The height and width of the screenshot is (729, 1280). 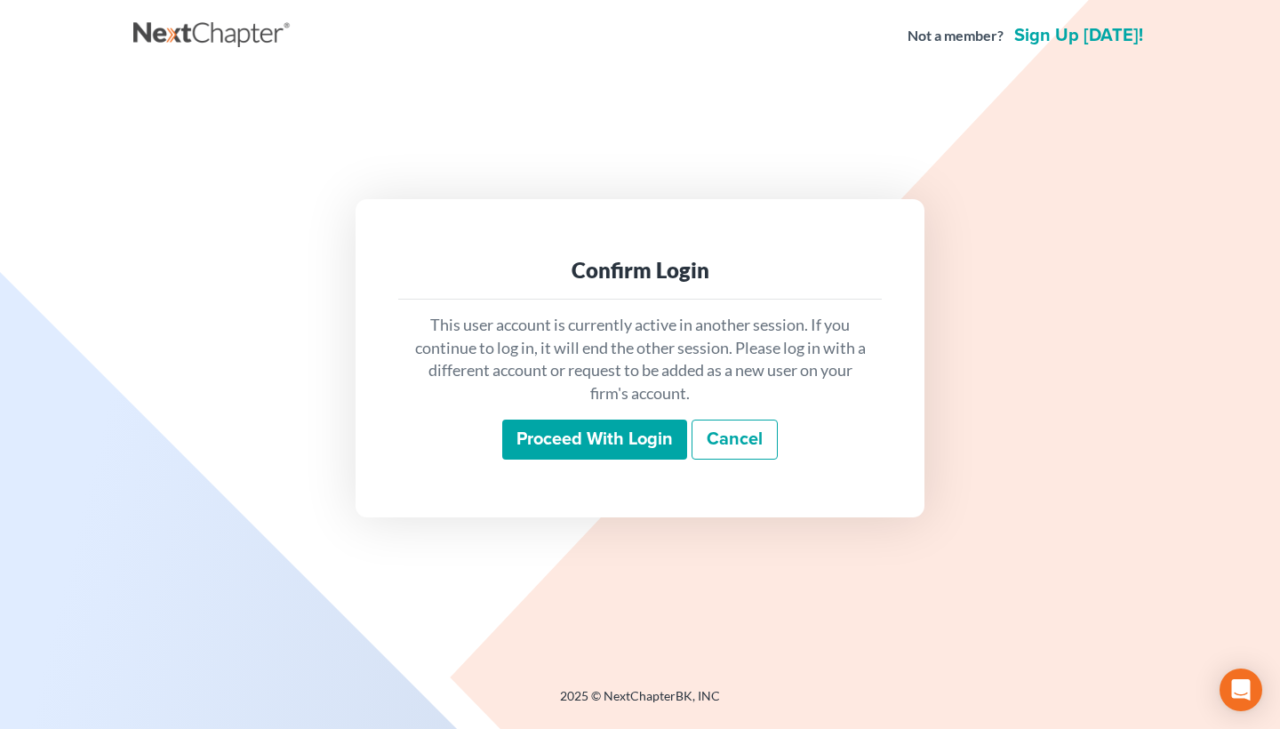 I want to click on div: 2025 © NextChapterBK, INC, so click(x=640, y=703).